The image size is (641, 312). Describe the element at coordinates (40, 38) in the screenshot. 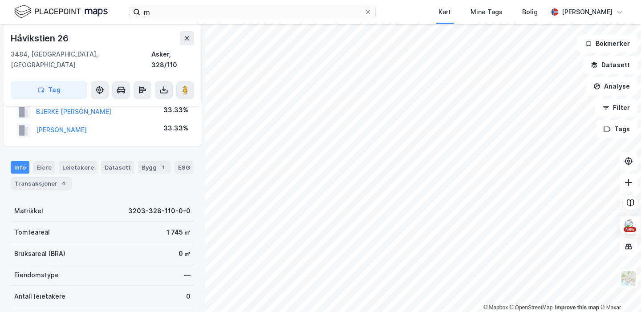

I see `div: Håvikstien 26` at that location.